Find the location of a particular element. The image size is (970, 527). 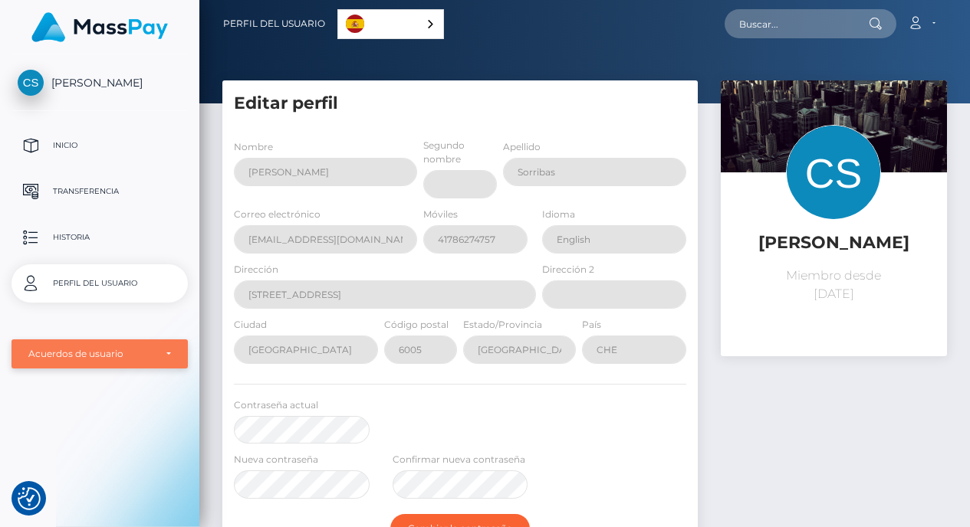

label: Segundo nombre is located at coordinates (459, 153).